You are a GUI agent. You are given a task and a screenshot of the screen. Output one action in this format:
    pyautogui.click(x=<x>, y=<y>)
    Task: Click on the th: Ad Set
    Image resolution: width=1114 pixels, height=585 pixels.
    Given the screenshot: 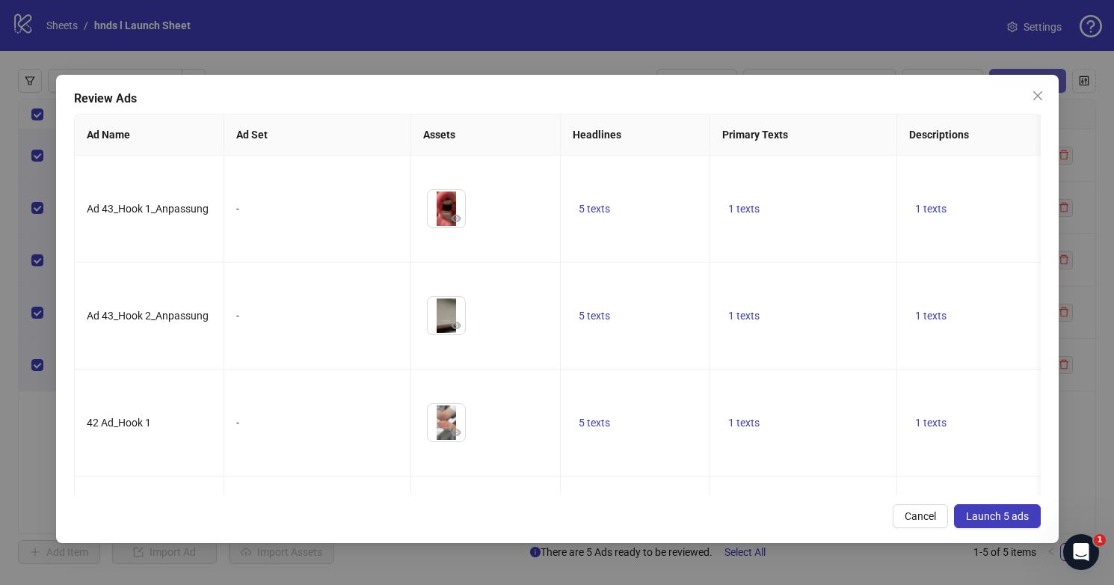 What is the action you would take?
    pyautogui.click(x=318, y=135)
    